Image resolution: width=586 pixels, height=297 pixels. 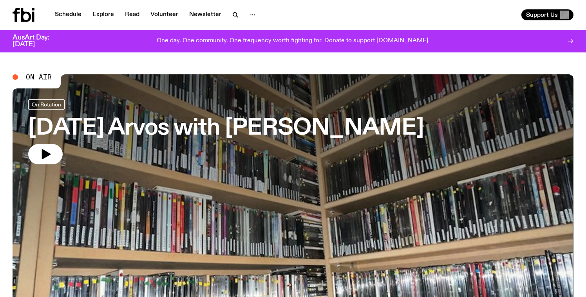 I want to click on span: On Air, so click(x=39, y=77).